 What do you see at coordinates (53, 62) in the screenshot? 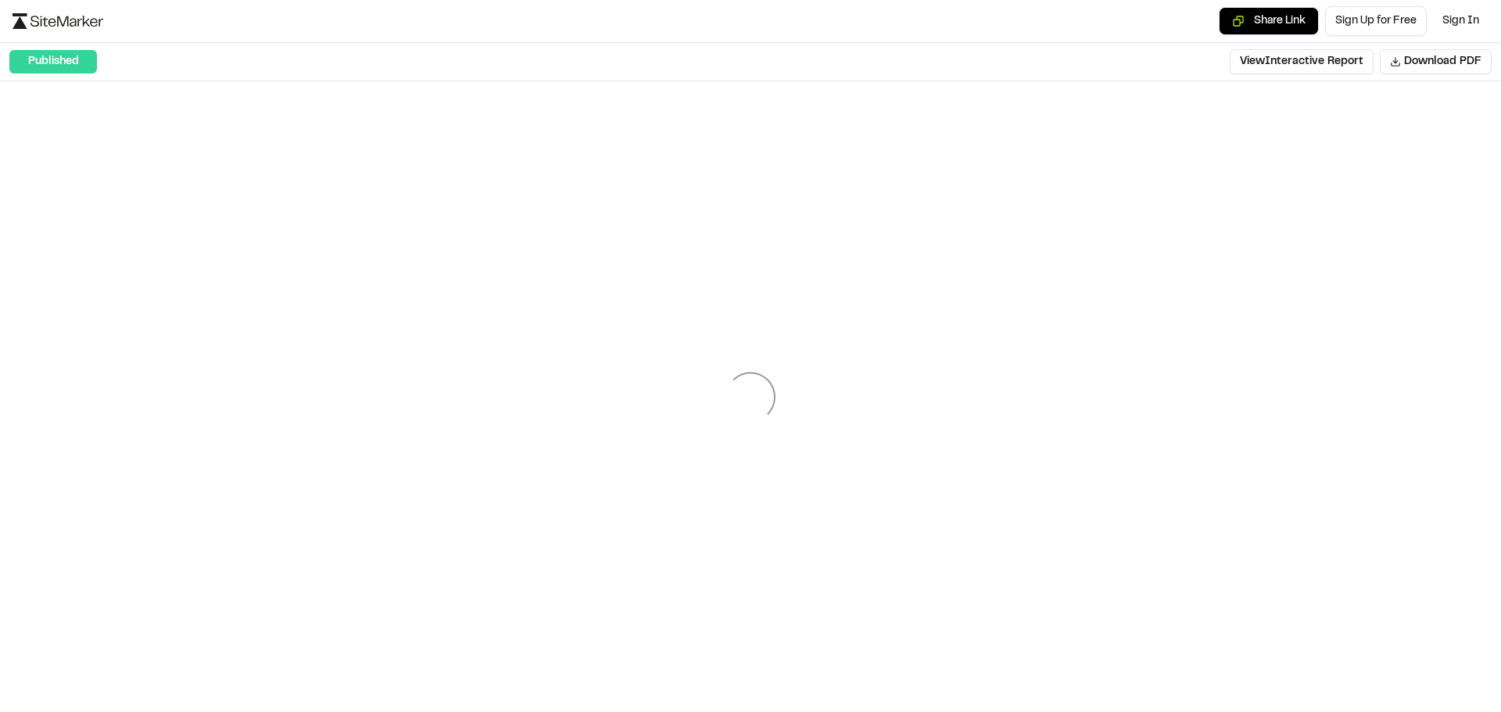
I see `div: Published` at bounding box center [53, 62].